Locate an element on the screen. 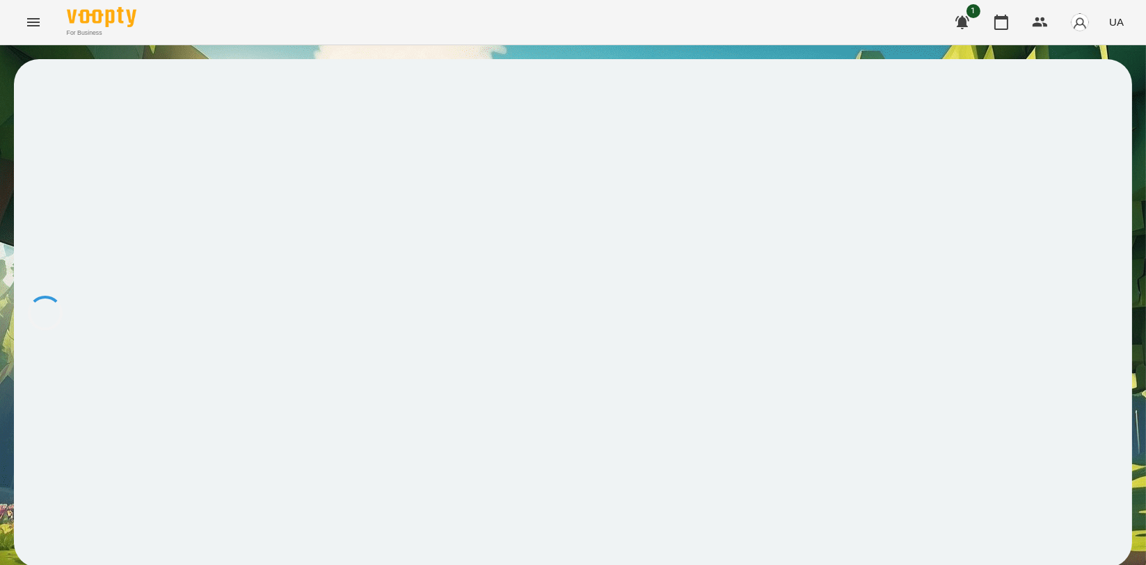 The image size is (1146, 565). img: avatar_s.png is located at coordinates (1080, 22).